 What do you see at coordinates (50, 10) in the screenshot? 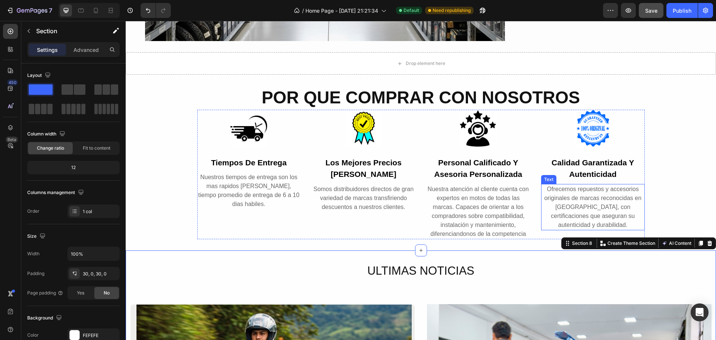
I see `p: 7` at bounding box center [50, 10].